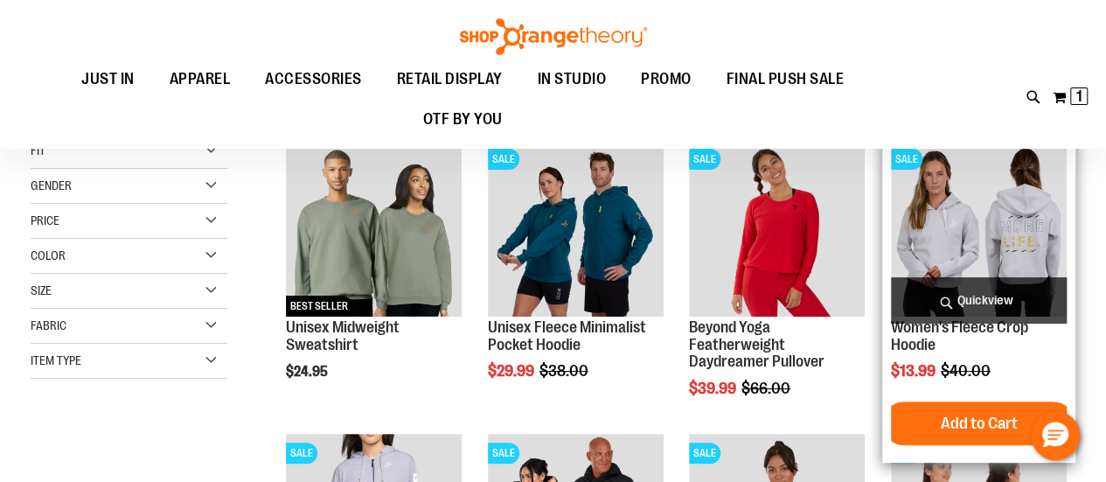  Describe the element at coordinates (38, 150) in the screenshot. I see `span: Fit` at that location.